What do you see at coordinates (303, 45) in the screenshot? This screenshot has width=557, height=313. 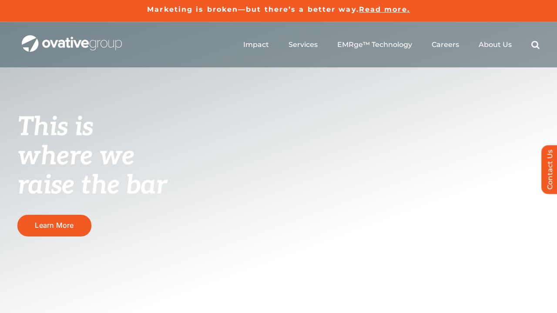 I see `a: Services` at bounding box center [303, 45].